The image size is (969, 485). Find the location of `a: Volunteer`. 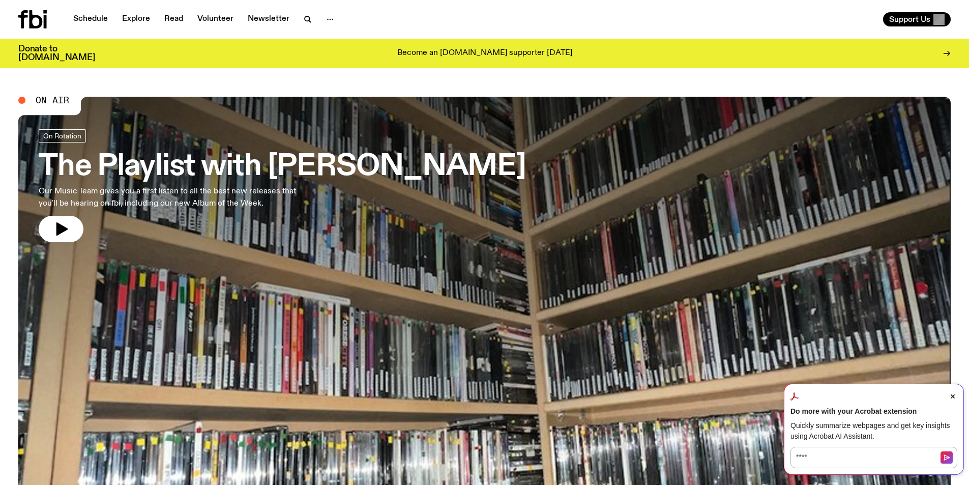

a: Volunteer is located at coordinates (215, 19).